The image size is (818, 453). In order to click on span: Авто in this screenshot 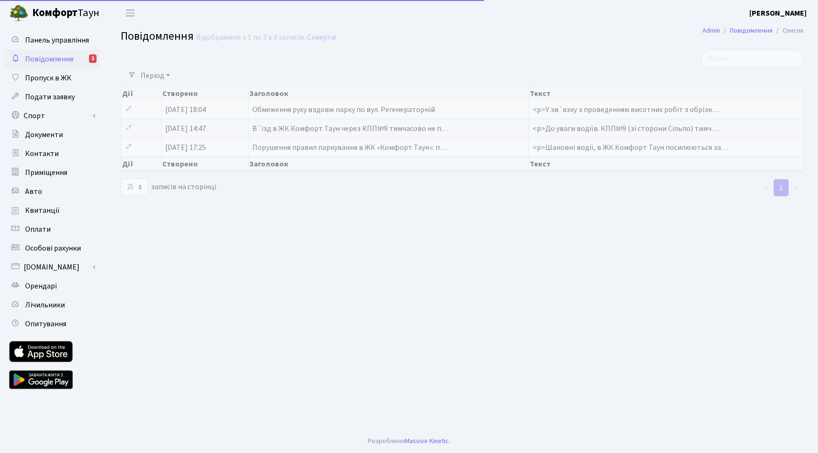, I will do `click(34, 192)`.